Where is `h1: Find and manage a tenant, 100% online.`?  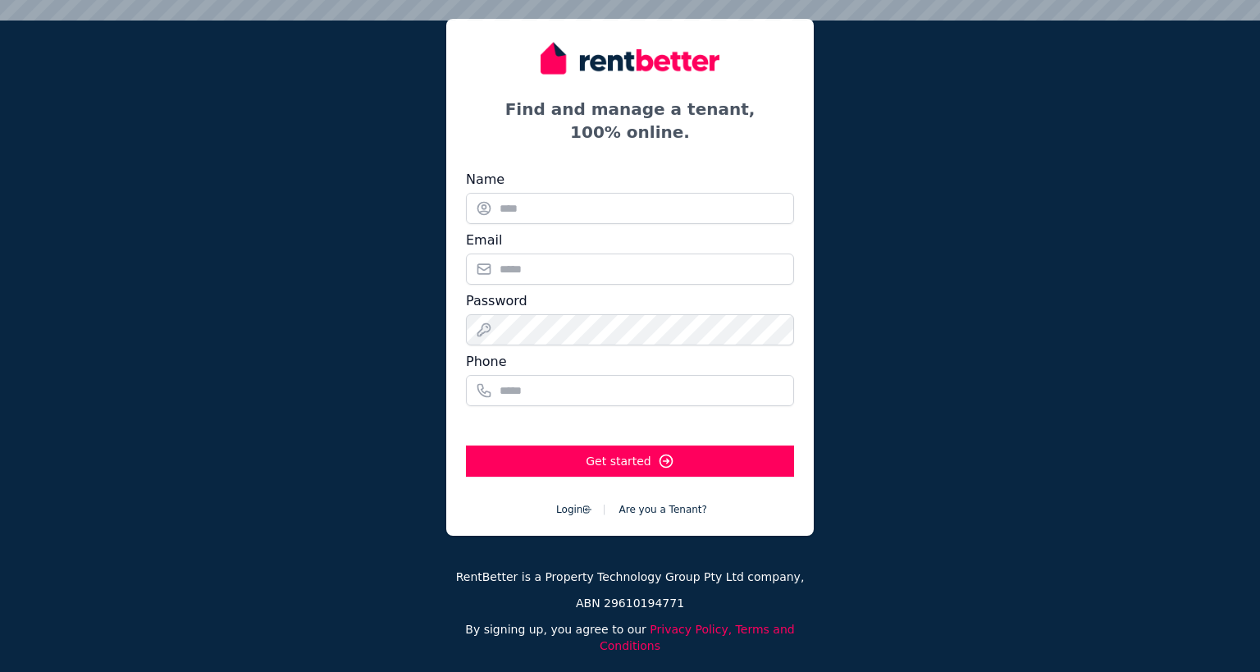 h1: Find and manage a tenant, 100% online. is located at coordinates (630, 121).